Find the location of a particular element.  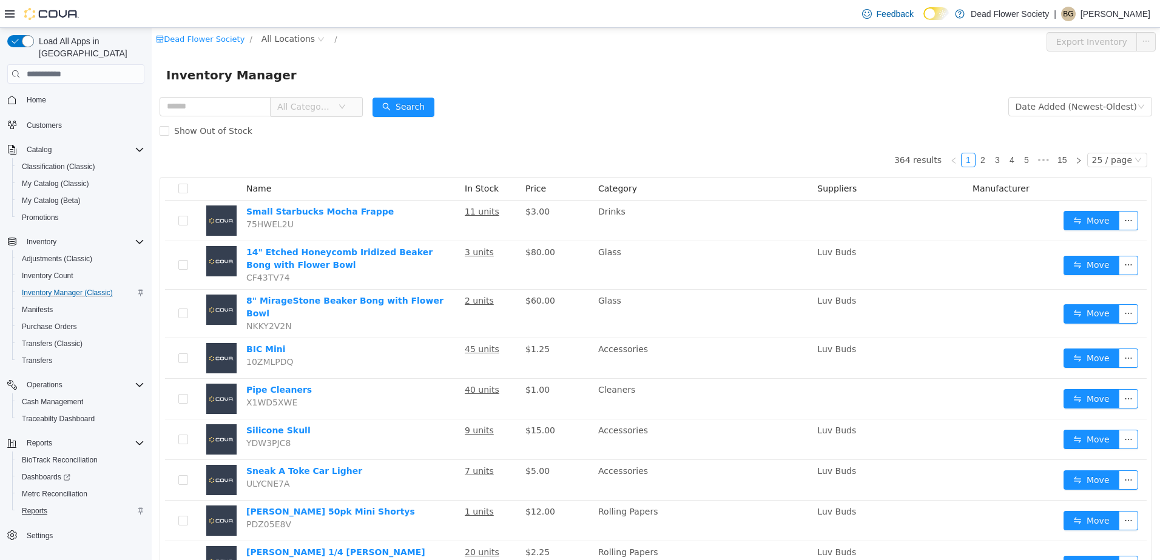

u: 2 units is located at coordinates (328, 273).